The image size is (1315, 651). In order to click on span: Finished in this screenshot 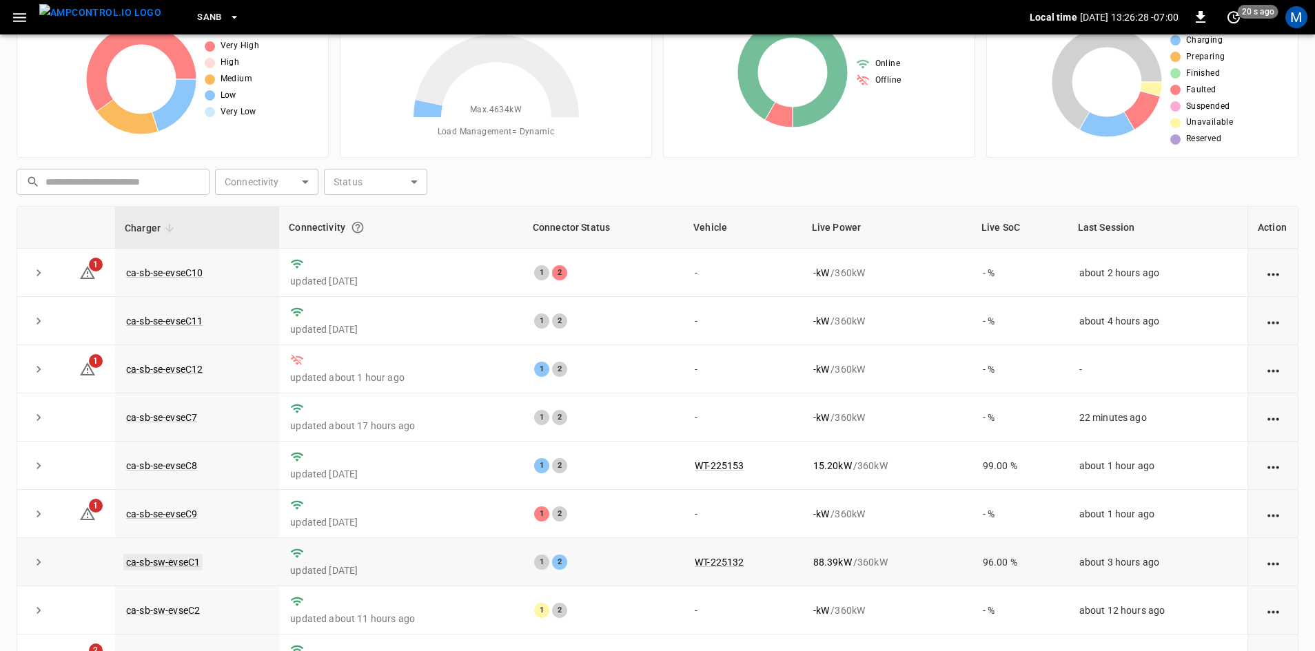, I will do `click(1203, 74)`.